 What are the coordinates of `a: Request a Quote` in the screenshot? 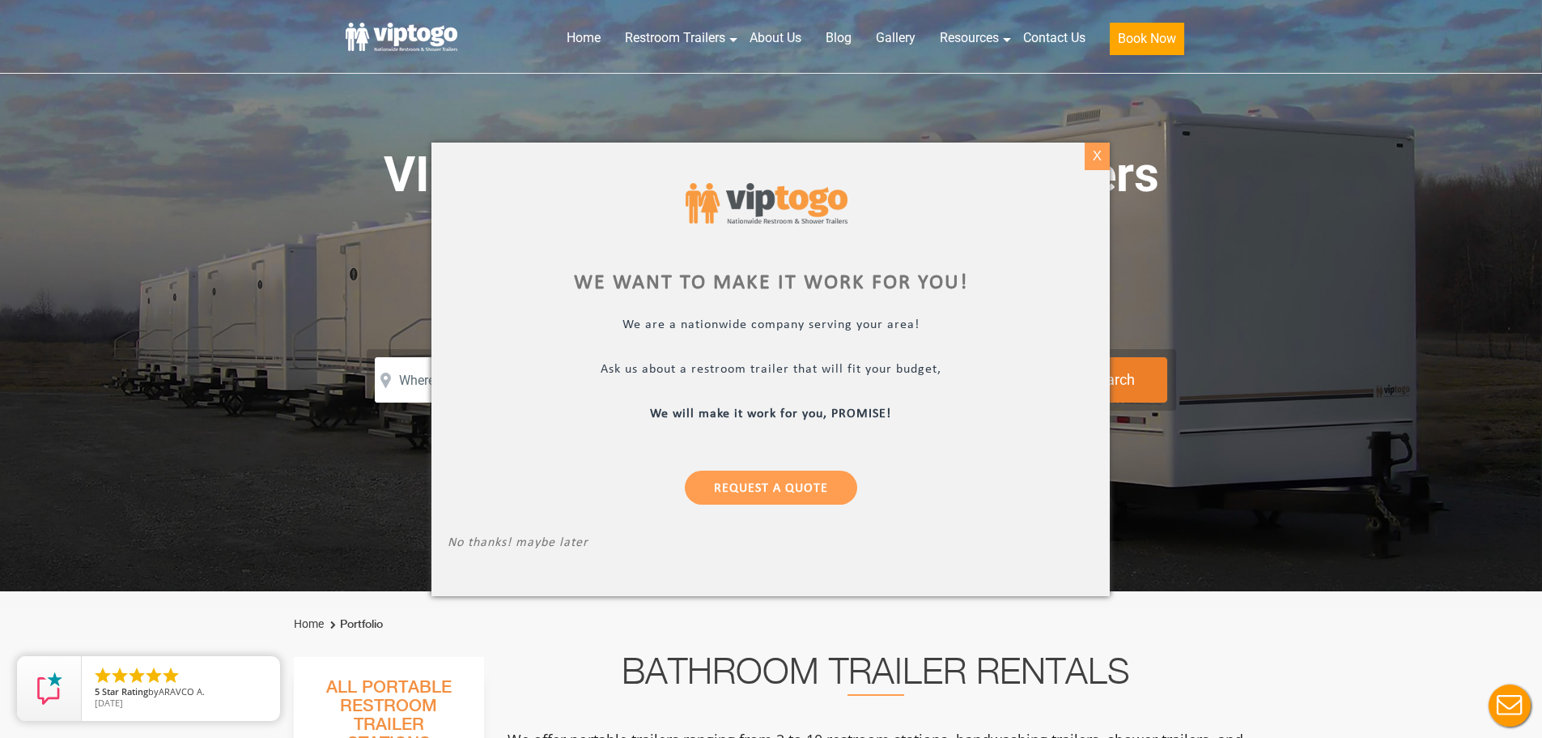 It's located at (771, 487).